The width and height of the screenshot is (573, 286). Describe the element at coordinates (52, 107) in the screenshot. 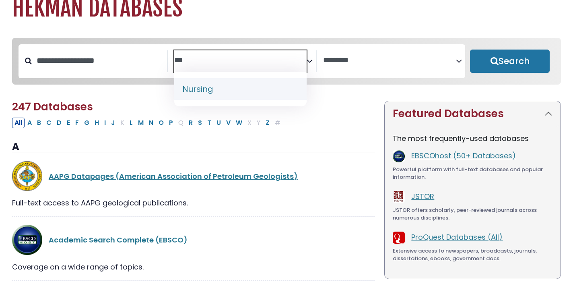

I see `span: 247 Databases` at that location.